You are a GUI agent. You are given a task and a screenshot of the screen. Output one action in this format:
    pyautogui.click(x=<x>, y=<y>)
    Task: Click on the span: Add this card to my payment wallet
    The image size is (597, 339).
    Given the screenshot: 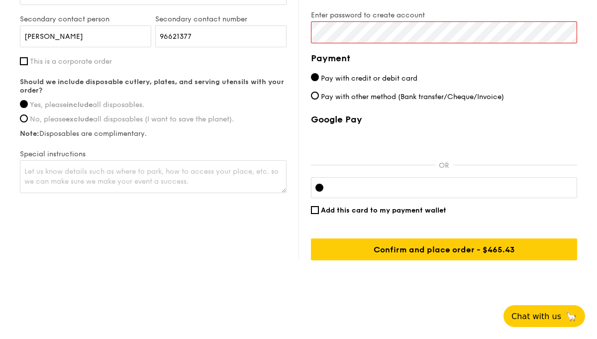 What is the action you would take?
    pyautogui.click(x=384, y=210)
    